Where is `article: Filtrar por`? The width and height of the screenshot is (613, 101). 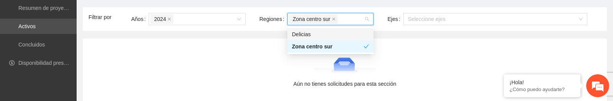
article: Filtrar por is located at coordinates (106, 17).